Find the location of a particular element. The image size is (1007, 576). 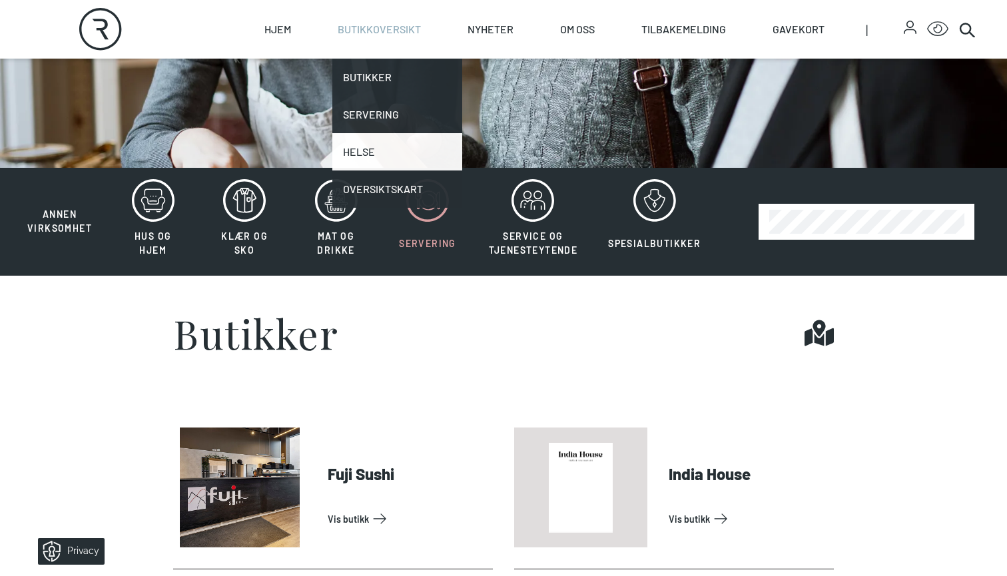

button: Klær og sko is located at coordinates (244, 222).